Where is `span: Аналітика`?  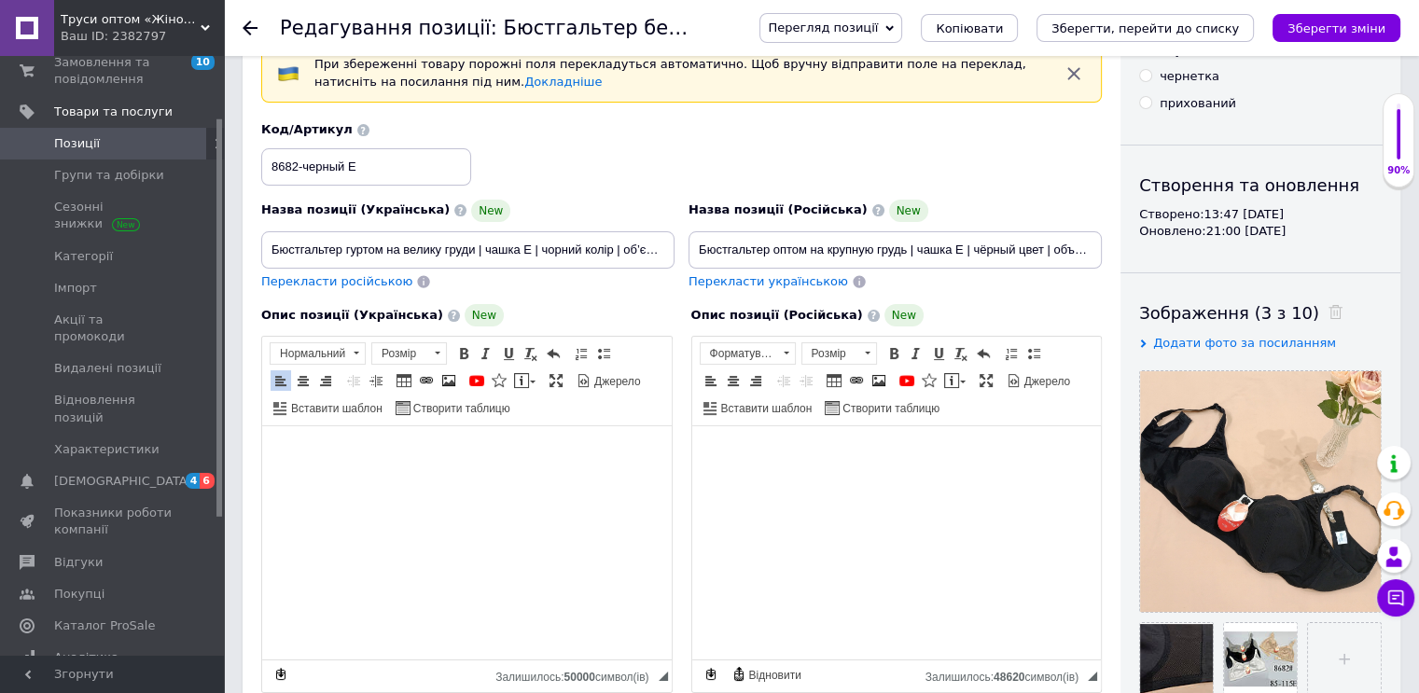 span: Аналітика is located at coordinates (86, 658).